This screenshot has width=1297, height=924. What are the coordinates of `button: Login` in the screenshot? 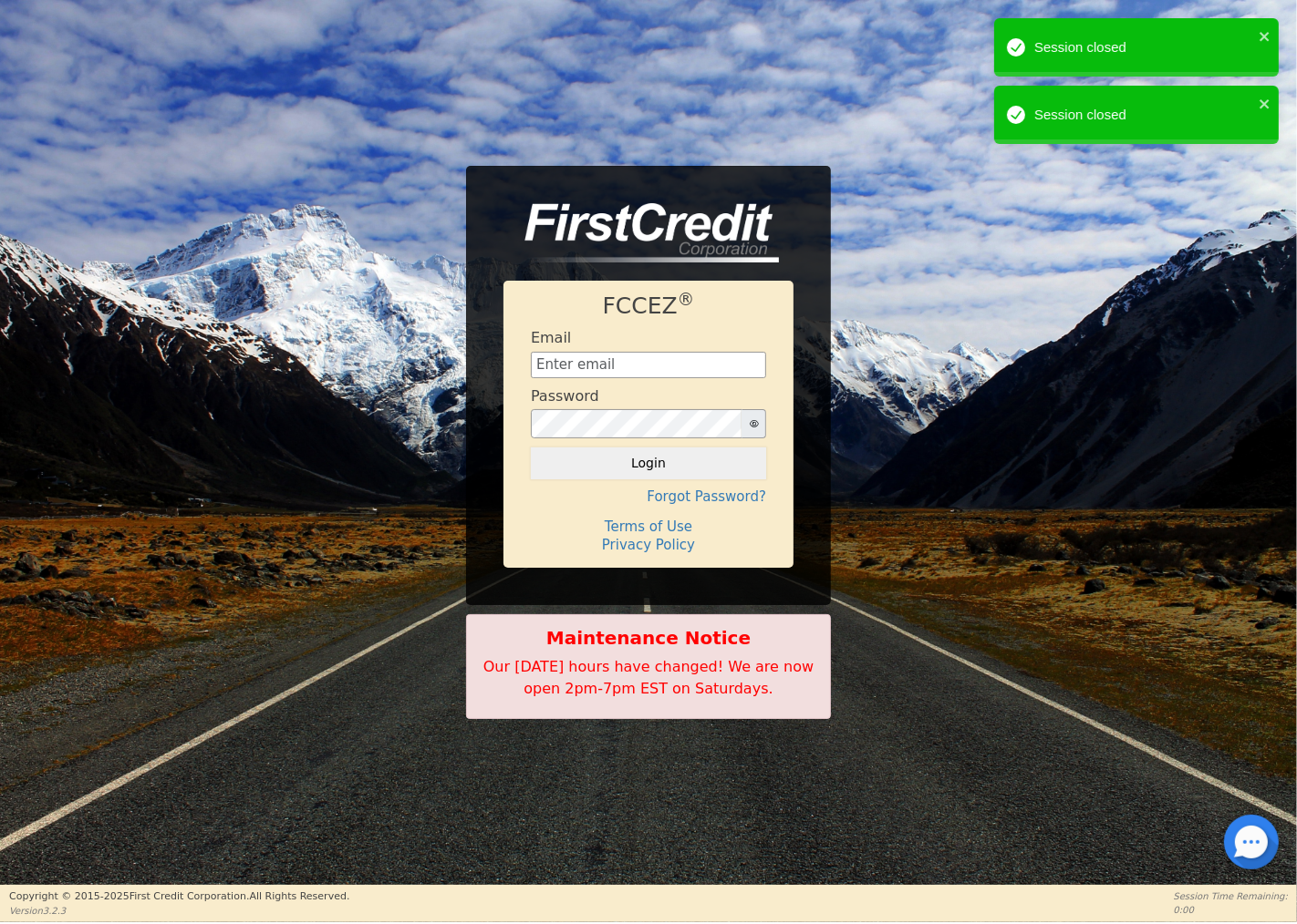 It's located at (648, 463).